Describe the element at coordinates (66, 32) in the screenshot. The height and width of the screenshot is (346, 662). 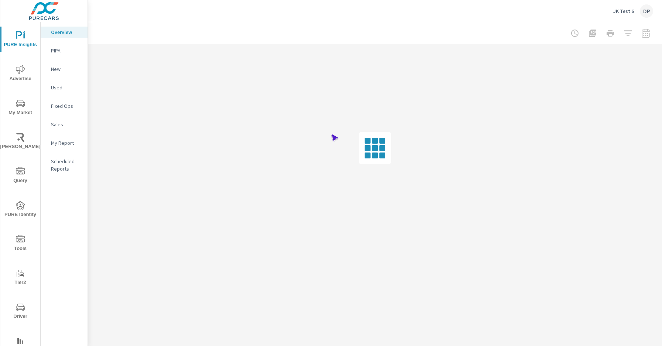
I see `p: Overview` at that location.